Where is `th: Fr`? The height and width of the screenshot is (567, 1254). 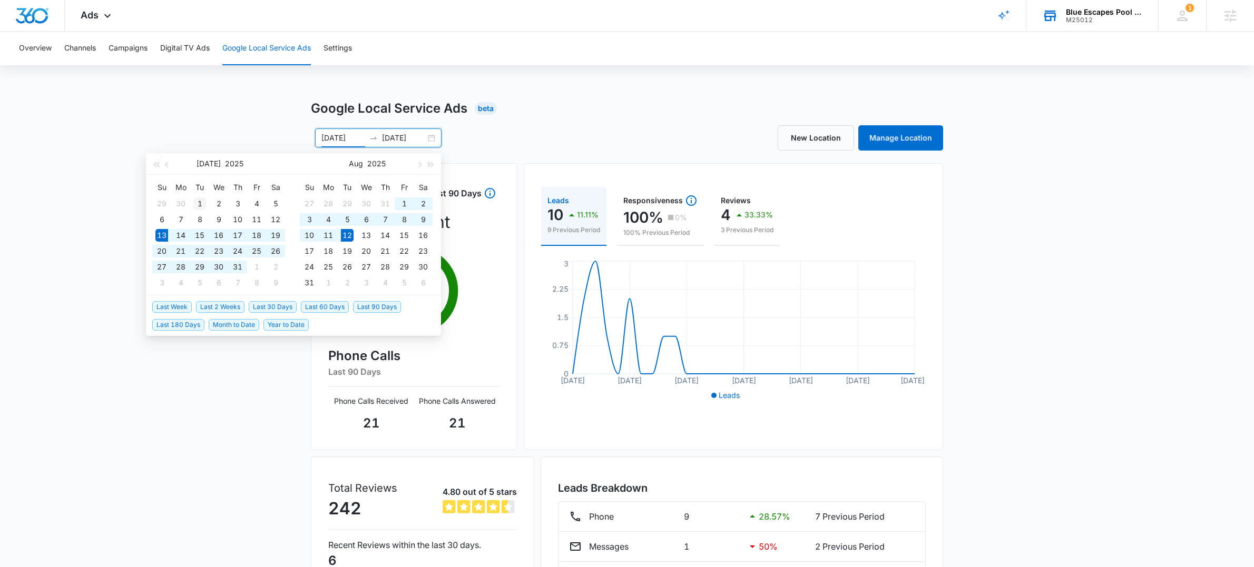
th: Fr is located at coordinates (257, 188).